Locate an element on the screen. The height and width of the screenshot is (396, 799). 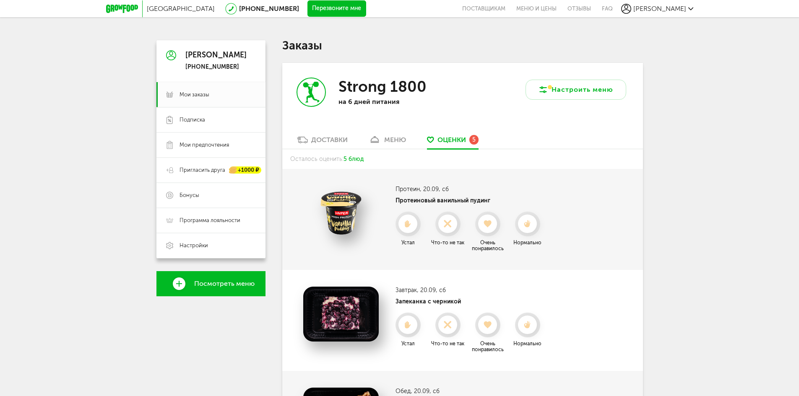
div: 5 is located at coordinates (474, 140).